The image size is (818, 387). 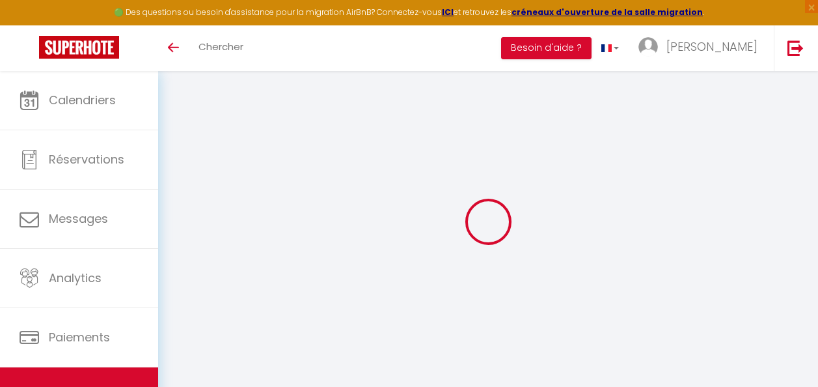 I want to click on span: Messages, so click(x=78, y=218).